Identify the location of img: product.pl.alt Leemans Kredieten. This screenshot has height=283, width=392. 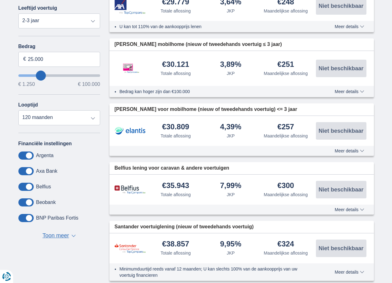
(130, 68).